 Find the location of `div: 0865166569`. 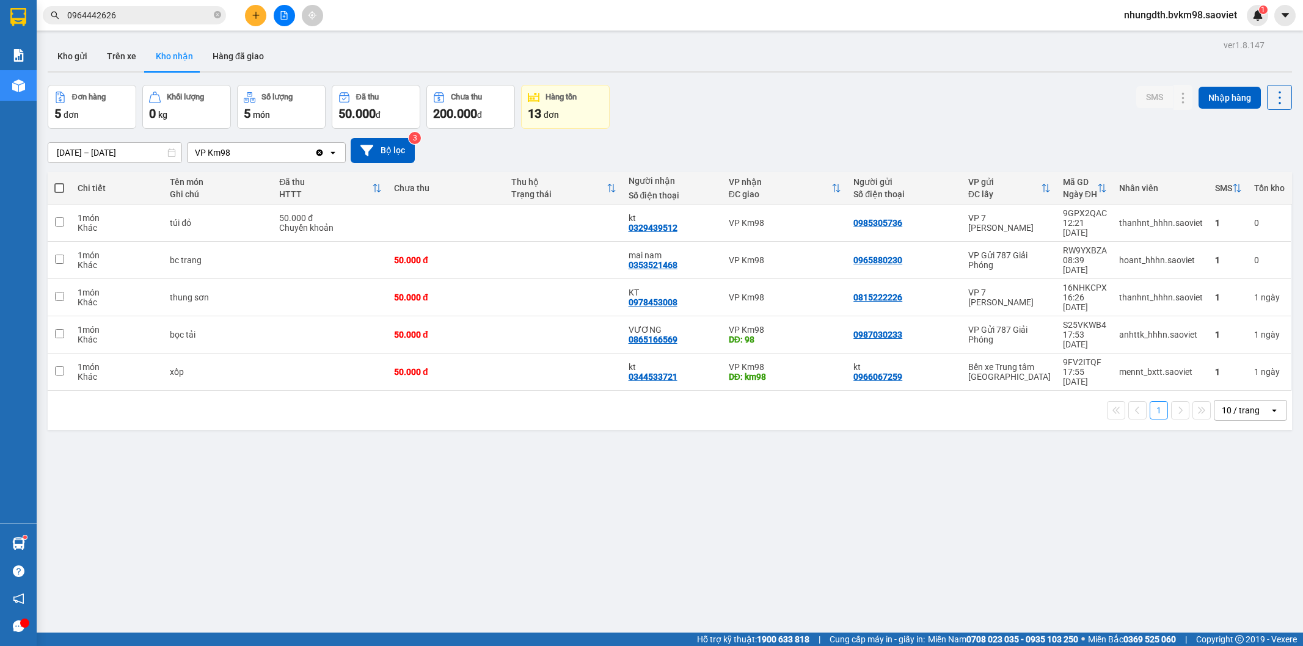

div: 0865166569 is located at coordinates (653, 340).